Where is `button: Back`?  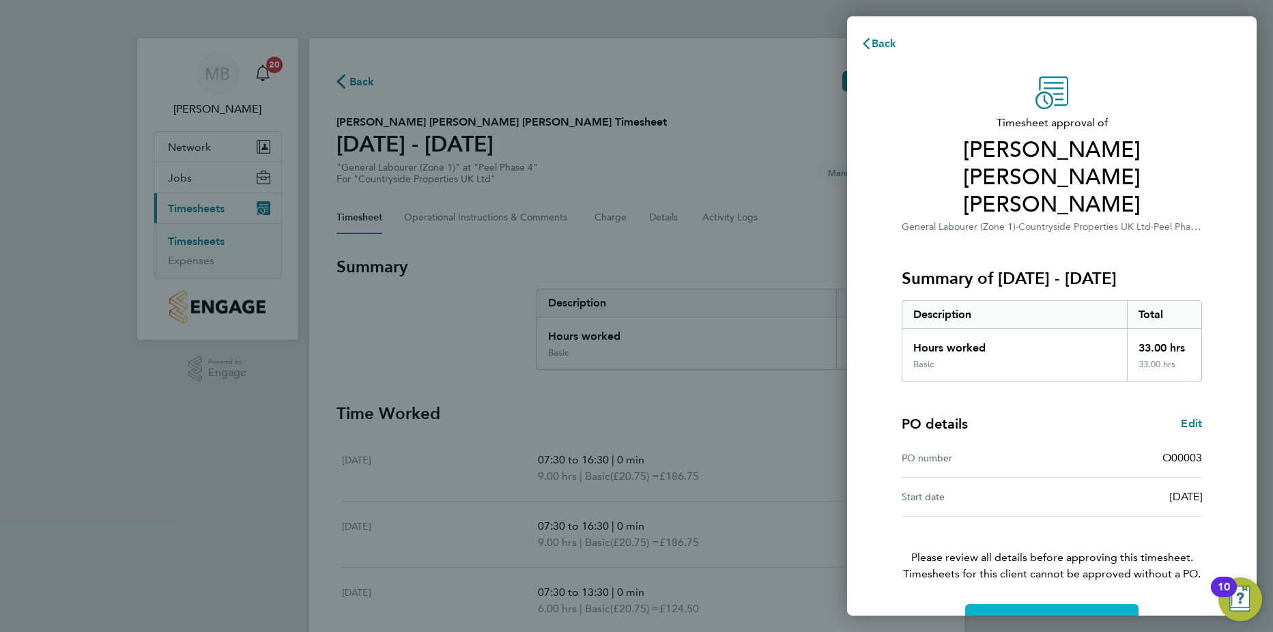
button: Back is located at coordinates (878, 44).